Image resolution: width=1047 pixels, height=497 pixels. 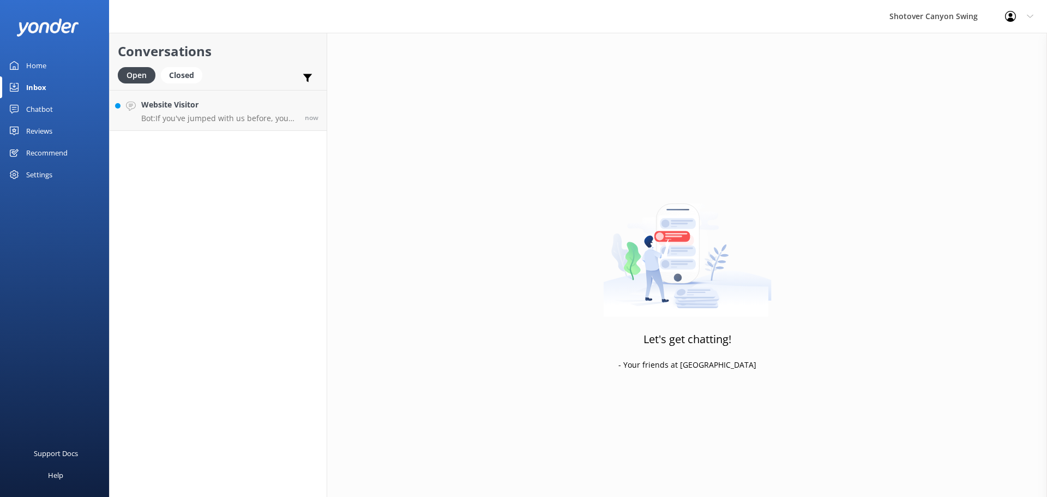 What do you see at coordinates (687, 339) in the screenshot?
I see `h3: Let's get chatting!` at bounding box center [687, 339].